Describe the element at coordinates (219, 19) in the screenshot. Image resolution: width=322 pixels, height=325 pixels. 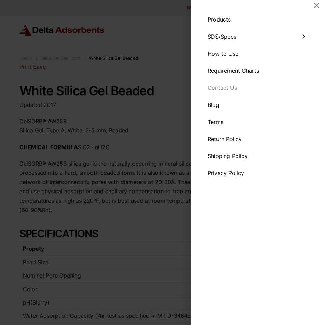
I see `span: Products` at that location.